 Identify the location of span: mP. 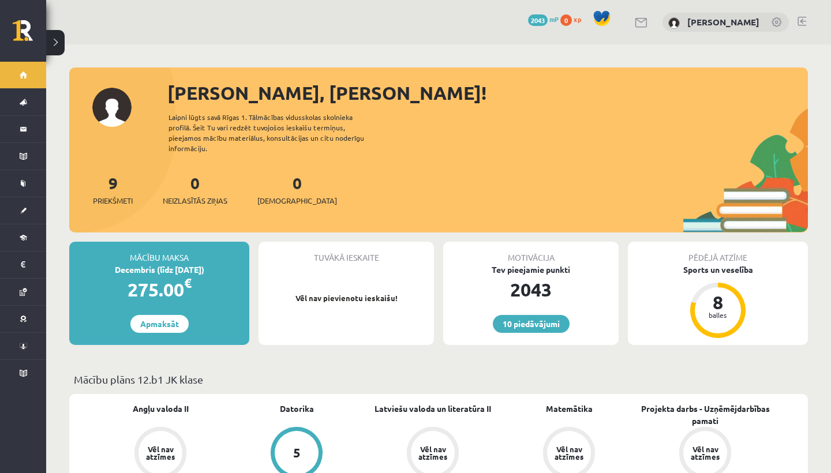
(554, 19).